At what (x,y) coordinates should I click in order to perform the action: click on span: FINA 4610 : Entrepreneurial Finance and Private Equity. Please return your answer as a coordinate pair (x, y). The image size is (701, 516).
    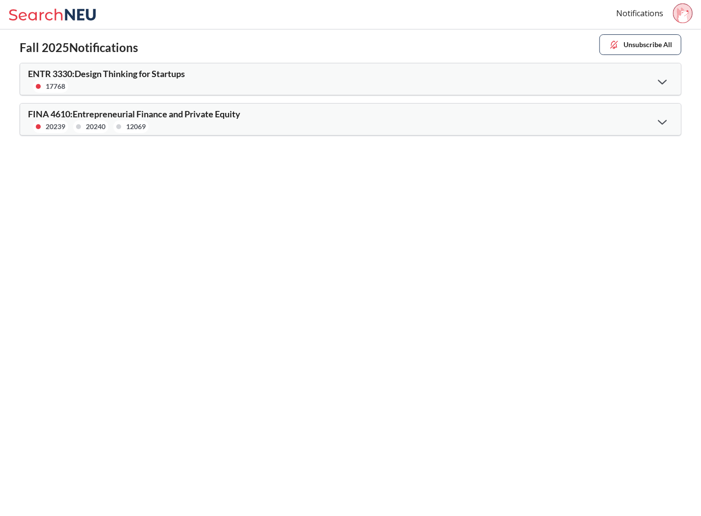
    Looking at the image, I should click on (134, 114).